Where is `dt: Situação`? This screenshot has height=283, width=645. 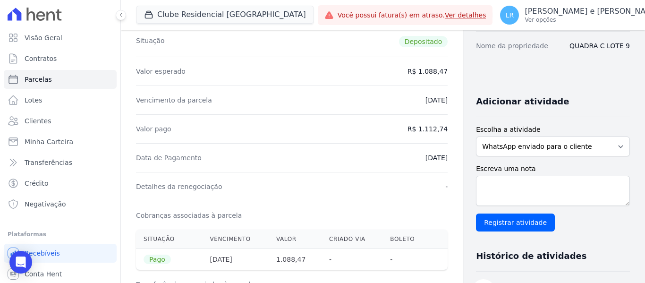
dt: Situação is located at coordinates (150, 42).